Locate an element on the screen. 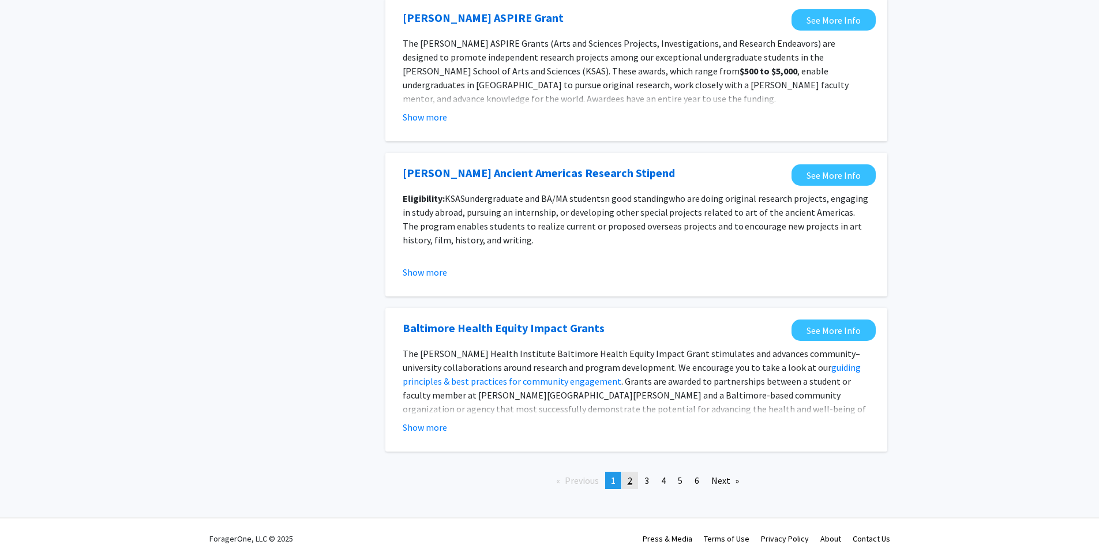 This screenshot has width=1099, height=545. span: 3 is located at coordinates (647, 481).